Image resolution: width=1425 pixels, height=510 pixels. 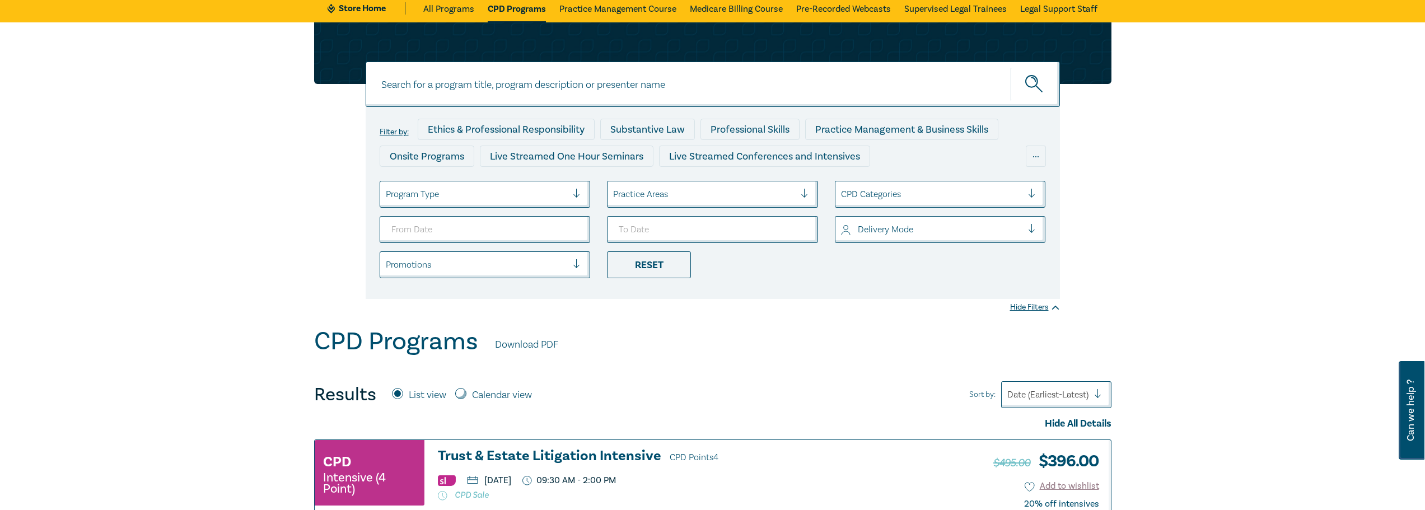 I want to click on label: Filter by:, so click(x=394, y=132).